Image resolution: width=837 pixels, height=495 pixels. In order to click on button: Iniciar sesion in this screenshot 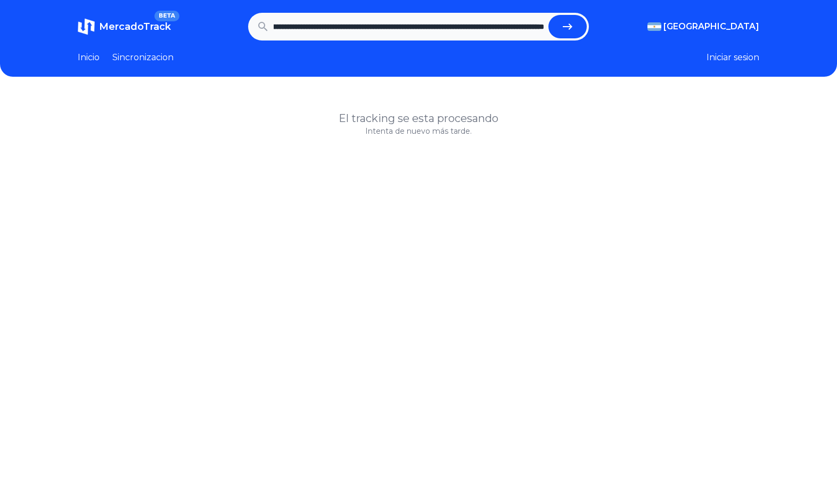, I will do `click(733, 57)`.